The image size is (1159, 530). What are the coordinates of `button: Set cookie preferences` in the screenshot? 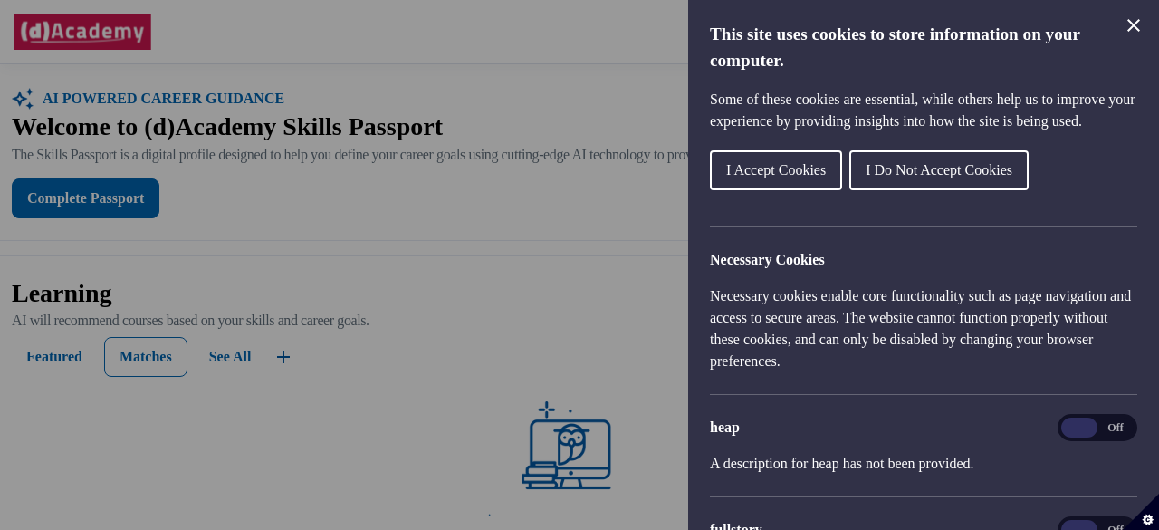 It's located at (1141, 512).